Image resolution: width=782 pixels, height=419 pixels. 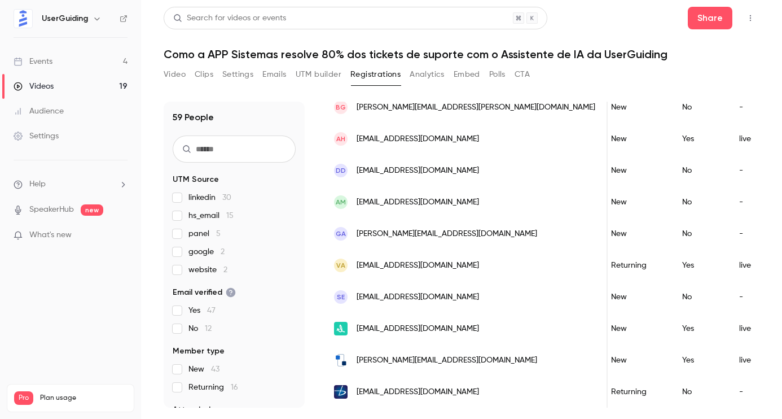 What do you see at coordinates (204, 292) in the screenshot?
I see `span: Email verified` at bounding box center [204, 292].